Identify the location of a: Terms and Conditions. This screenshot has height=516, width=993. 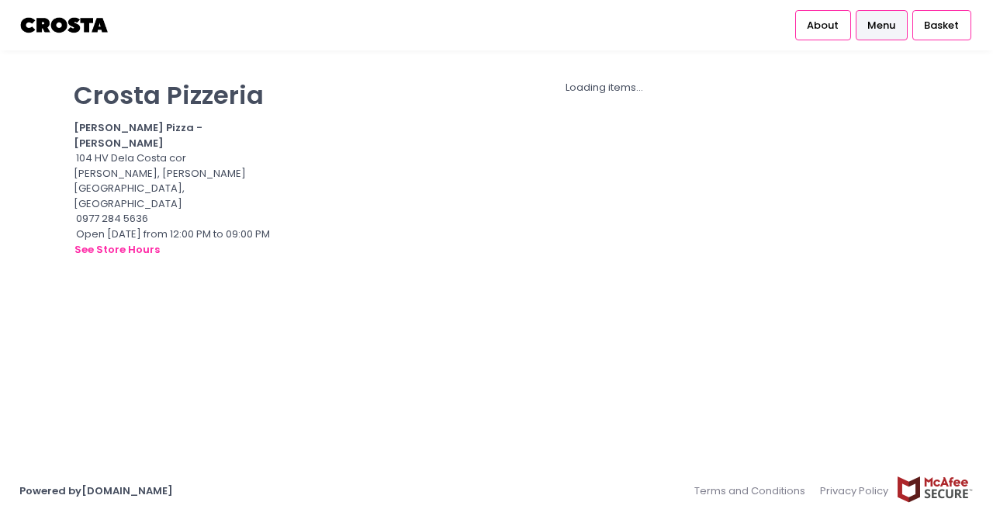
(753, 490).